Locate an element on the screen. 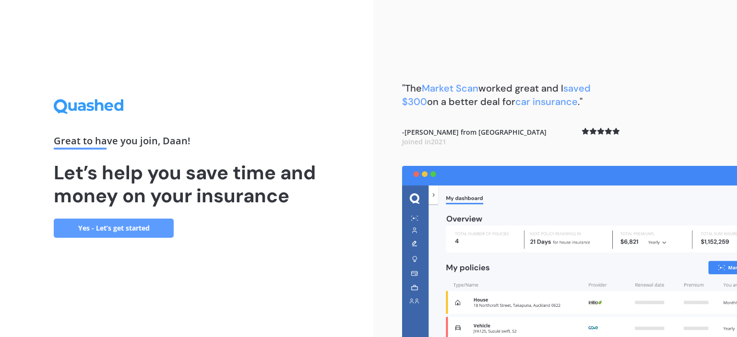  span: Joined in 2021 is located at coordinates (424, 141).